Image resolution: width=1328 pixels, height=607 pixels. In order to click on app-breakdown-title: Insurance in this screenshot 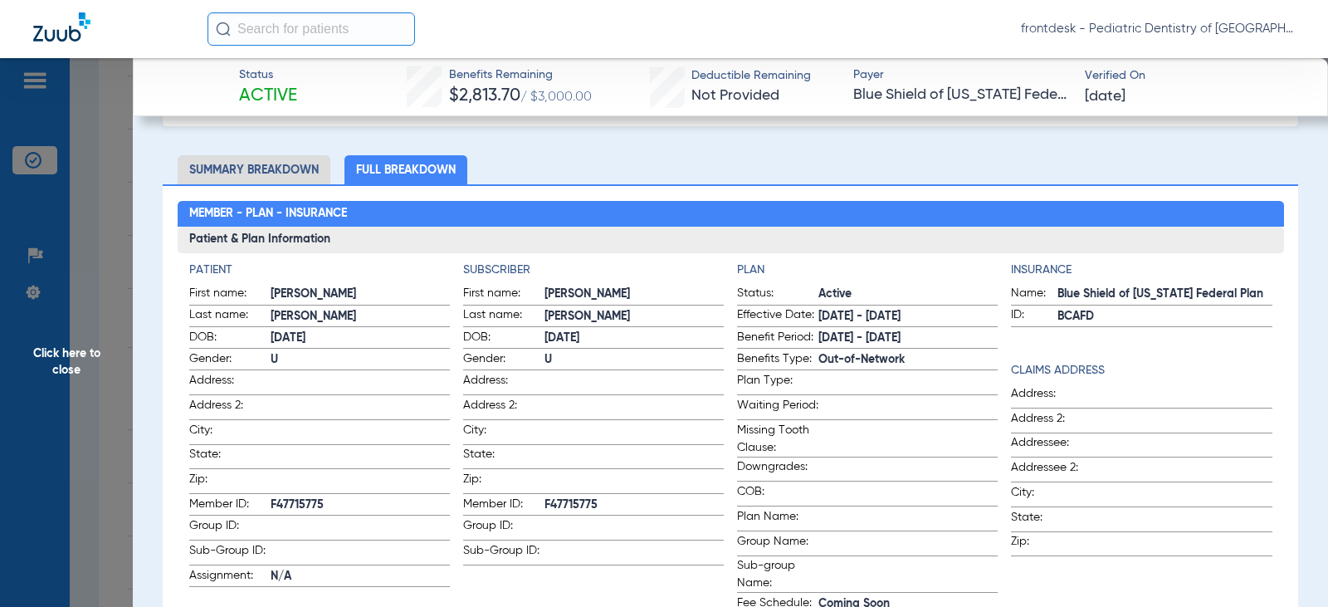, I will do `click(1142, 270)`.